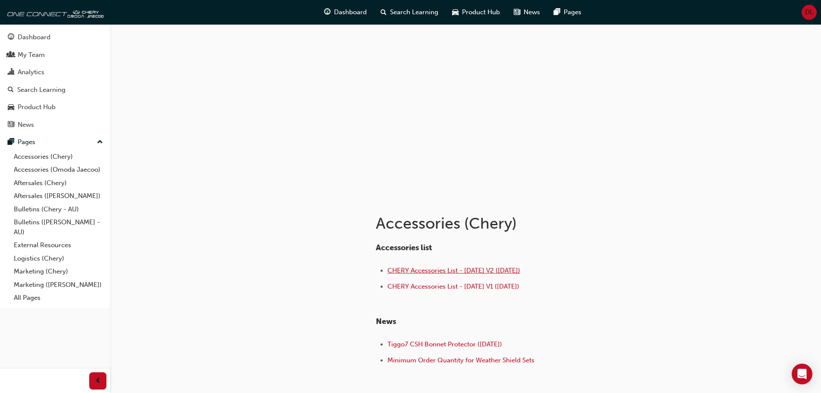  What do you see at coordinates (809, 12) in the screenshot?
I see `button: DL` at bounding box center [809, 12].